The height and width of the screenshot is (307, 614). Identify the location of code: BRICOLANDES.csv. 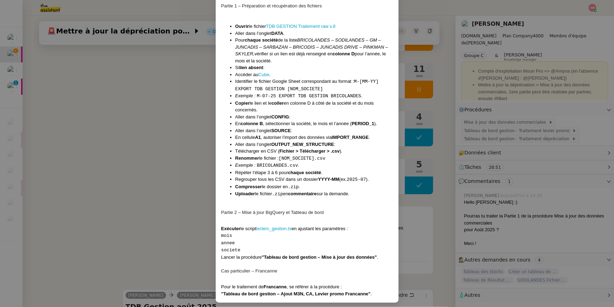
(277, 165).